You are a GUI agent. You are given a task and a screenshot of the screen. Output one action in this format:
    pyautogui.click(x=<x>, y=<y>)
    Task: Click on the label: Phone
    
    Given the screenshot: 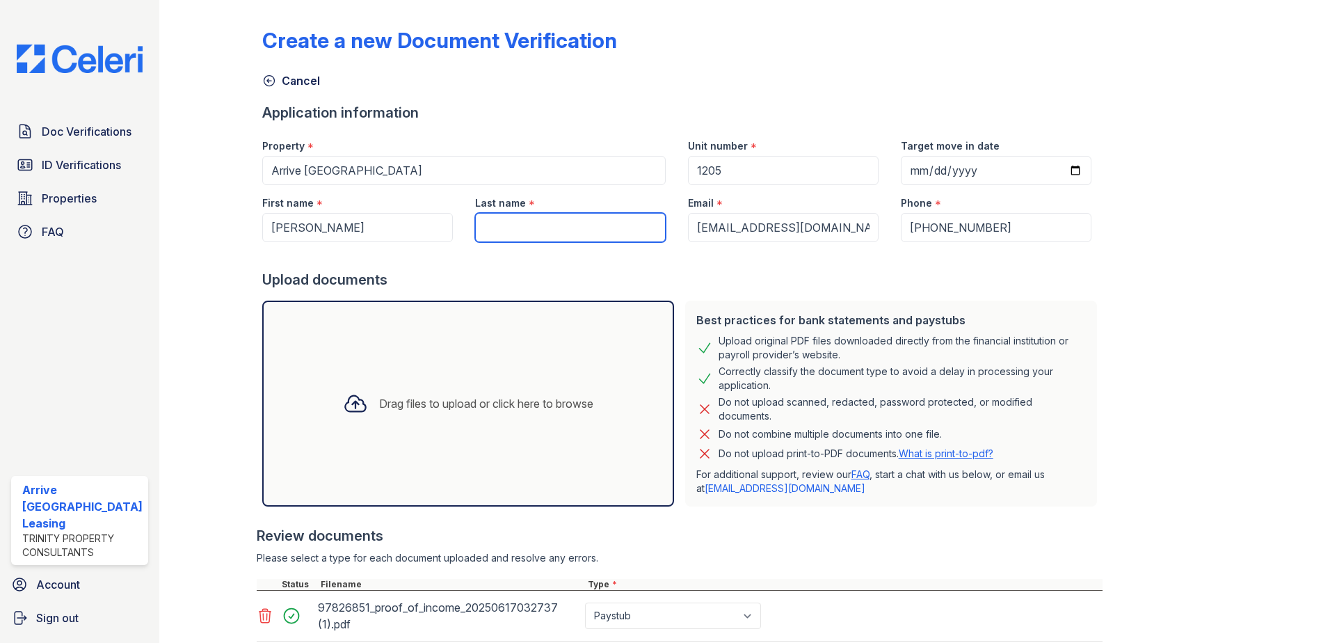 What is the action you would take?
    pyautogui.click(x=916, y=203)
    